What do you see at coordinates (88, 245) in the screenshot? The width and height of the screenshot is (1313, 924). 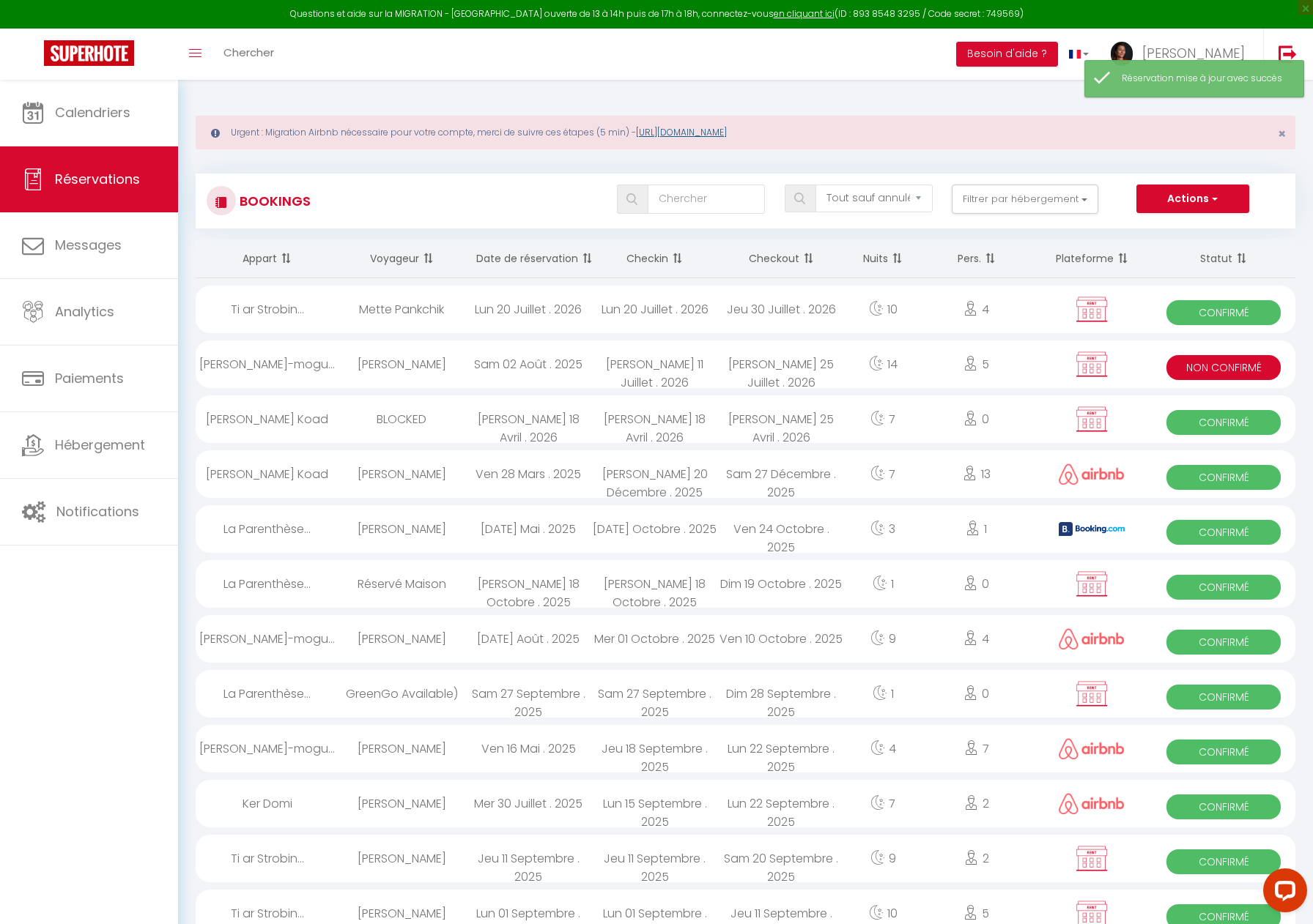 I see `span: Messages` at bounding box center [88, 245].